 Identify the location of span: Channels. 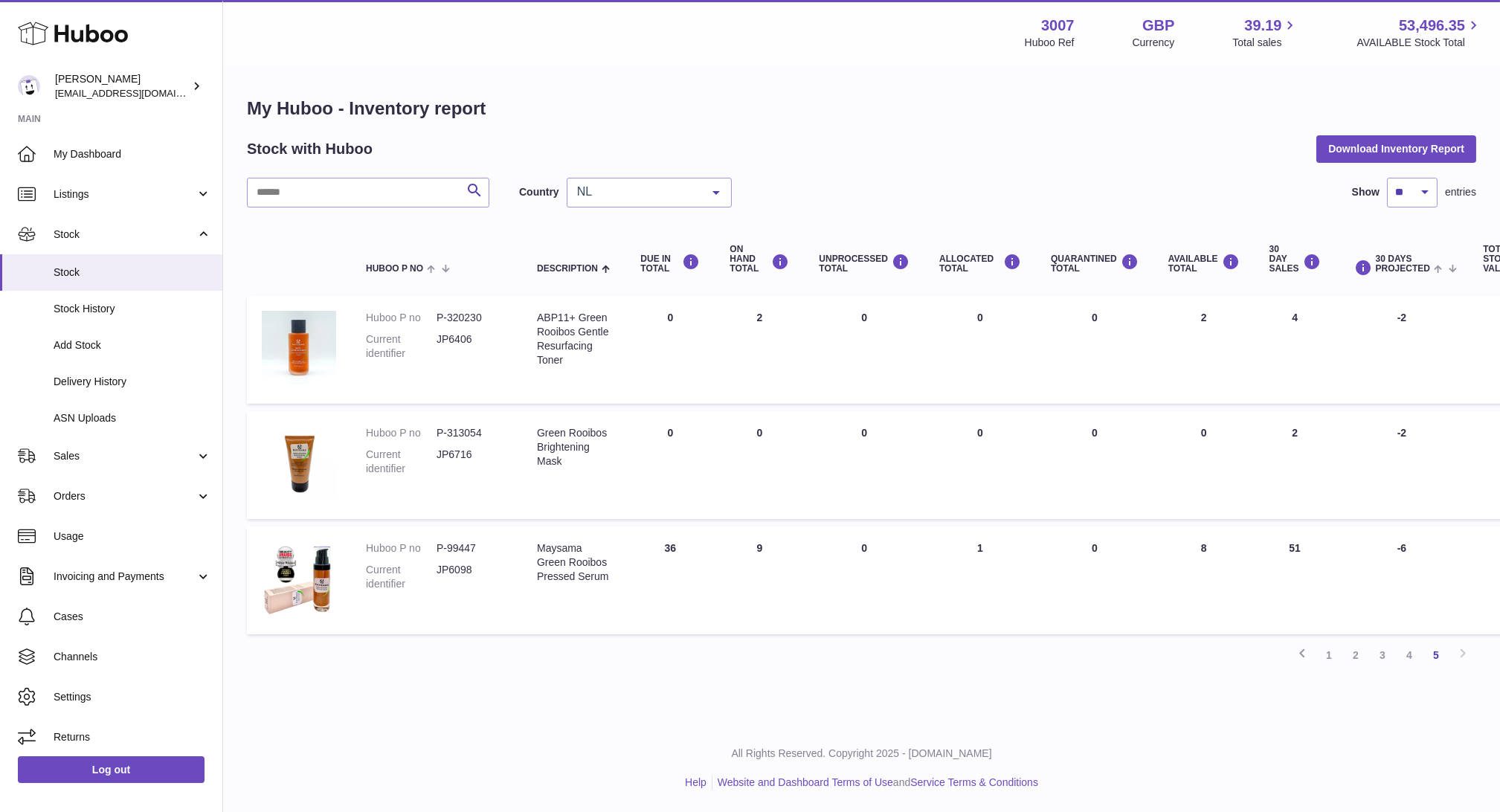
(133, 657).